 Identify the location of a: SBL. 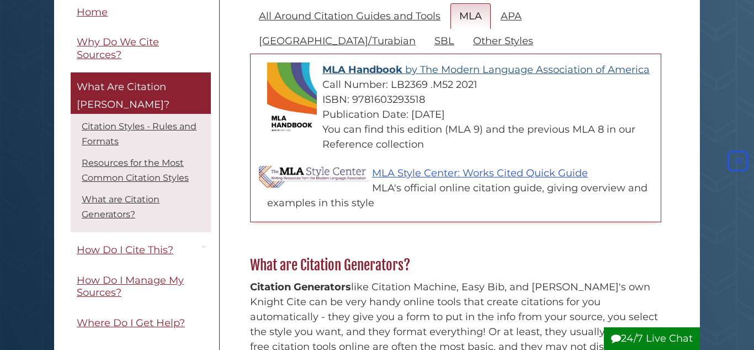
(445, 41).